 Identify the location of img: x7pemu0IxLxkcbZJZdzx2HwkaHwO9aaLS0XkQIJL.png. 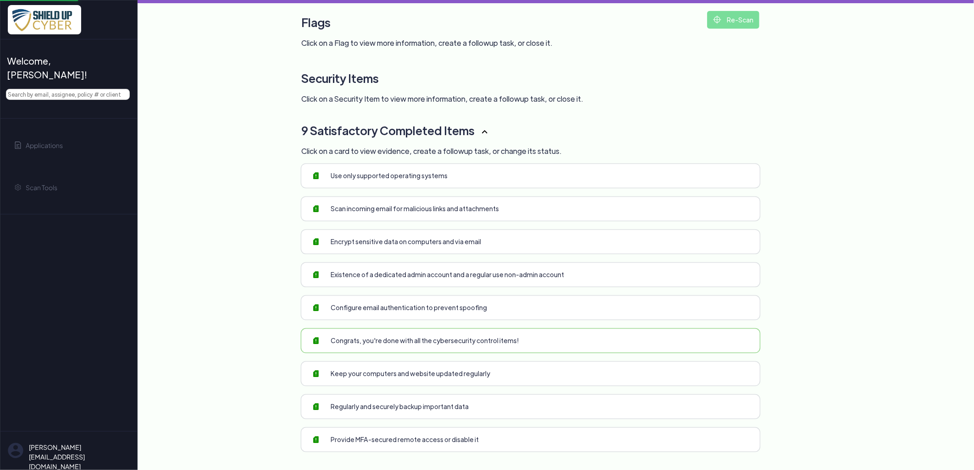
(44, 20).